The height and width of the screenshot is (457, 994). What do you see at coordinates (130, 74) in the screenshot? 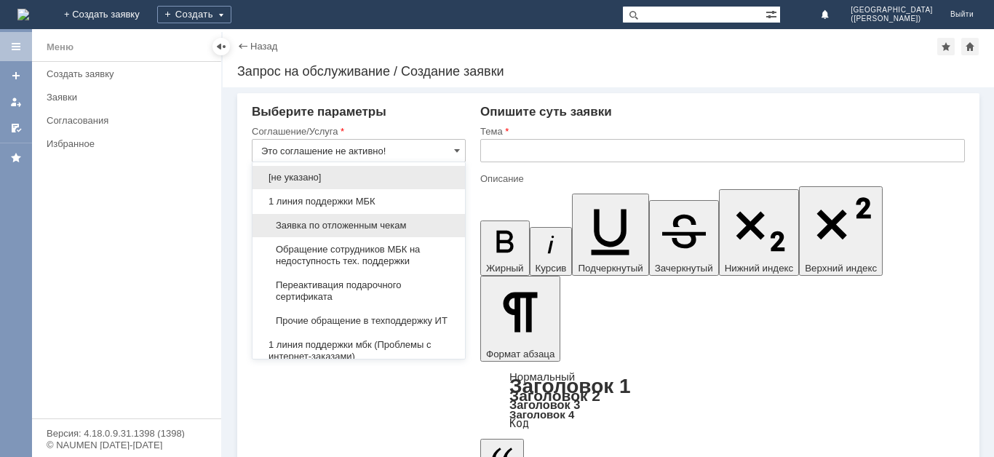
I see `div: Создать заявку` at bounding box center [130, 74].